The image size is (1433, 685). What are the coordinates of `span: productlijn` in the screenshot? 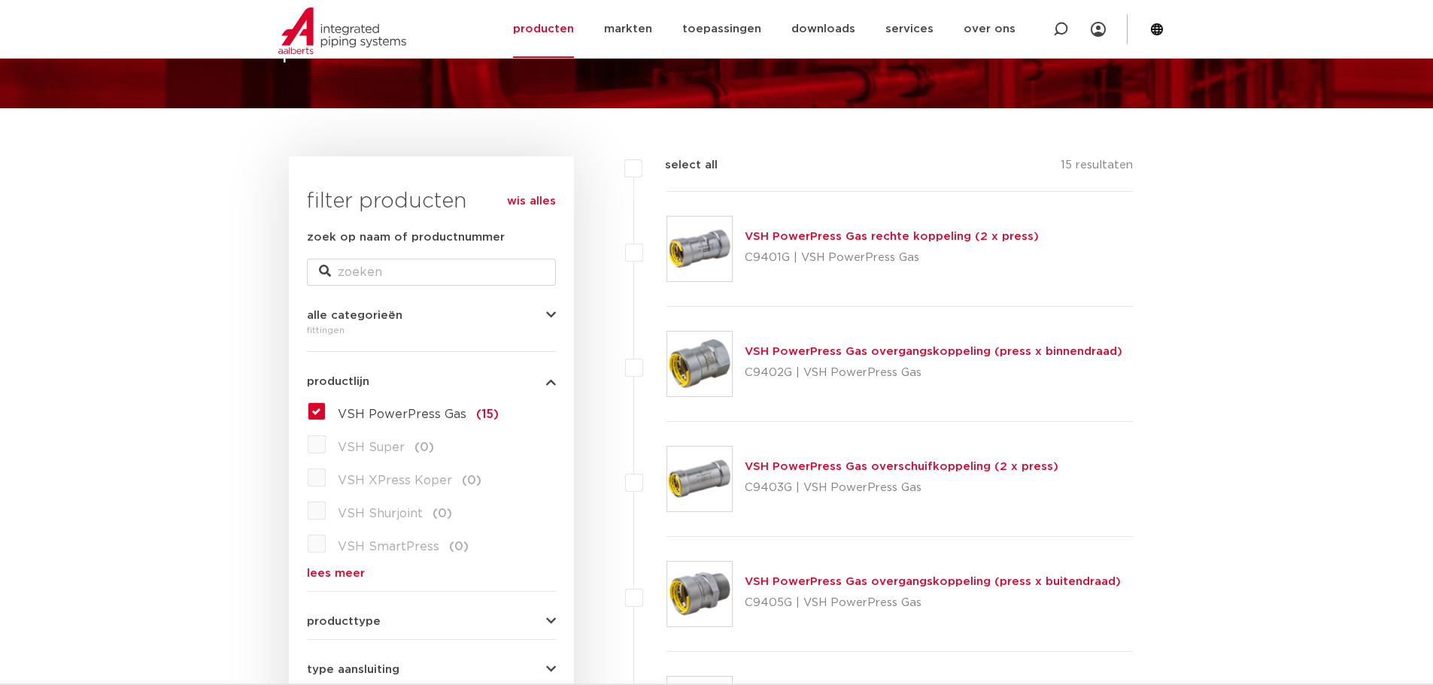 It's located at (338, 381).